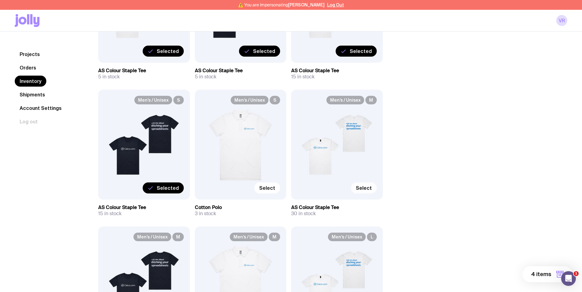 This screenshot has width=582, height=292. I want to click on a: Account Settings, so click(40, 108).